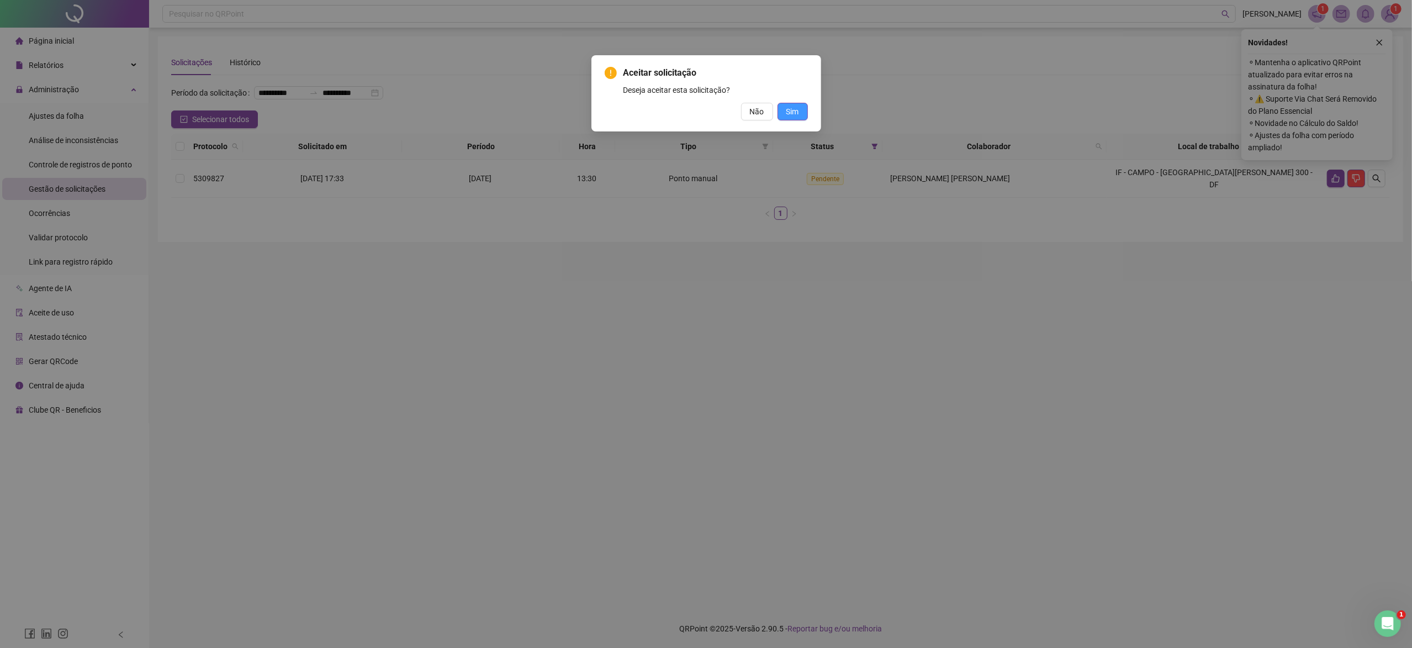  What do you see at coordinates (757, 112) in the screenshot?
I see `button: Não` at bounding box center [757, 112].